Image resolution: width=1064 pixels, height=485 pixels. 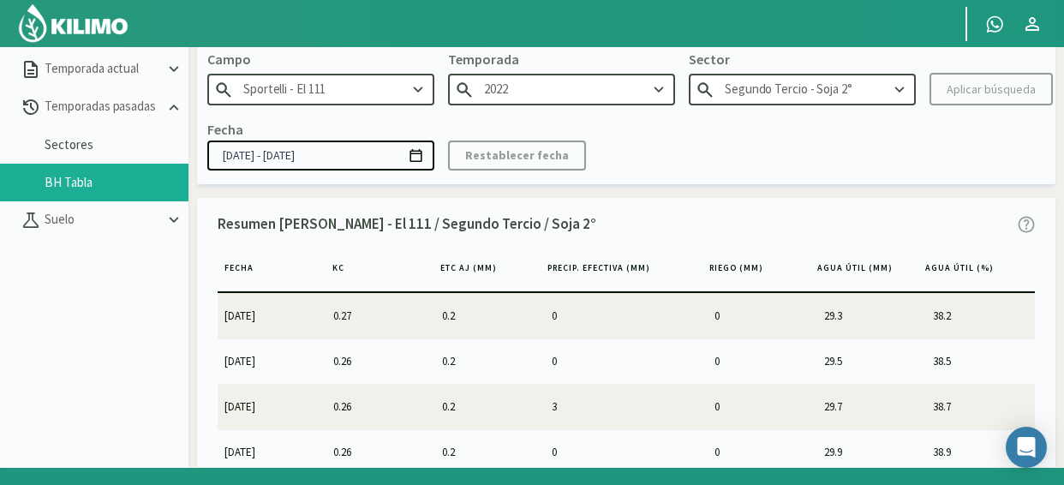 I want to click on p: Sector, so click(x=802, y=59).